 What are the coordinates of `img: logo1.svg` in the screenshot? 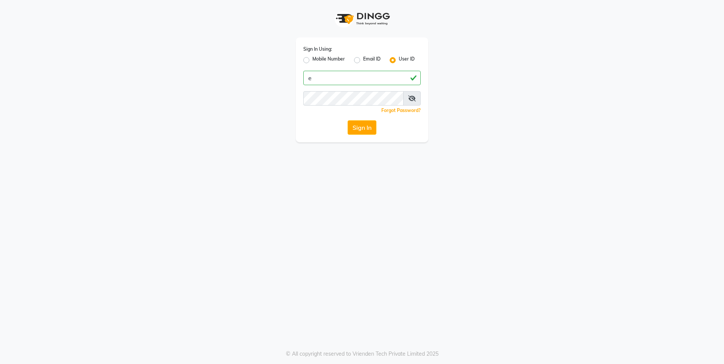 It's located at (362, 19).